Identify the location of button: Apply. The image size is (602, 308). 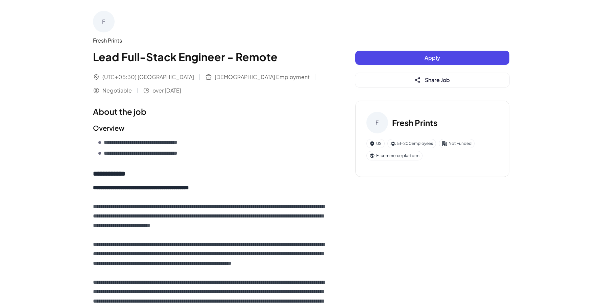
(432, 58).